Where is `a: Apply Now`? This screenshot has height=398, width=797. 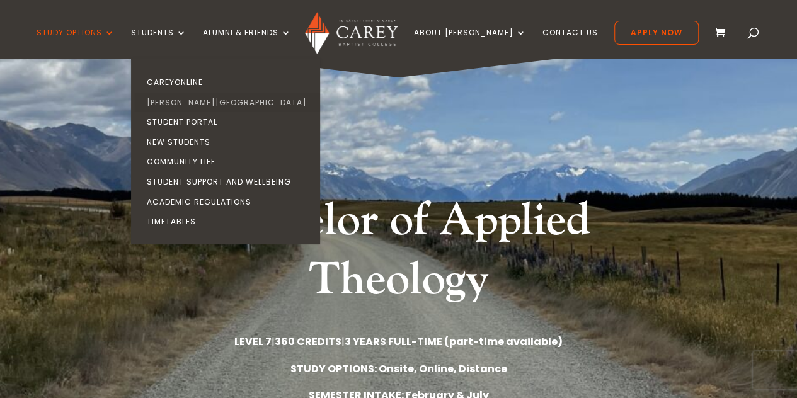
a: Apply Now is located at coordinates (657, 33).